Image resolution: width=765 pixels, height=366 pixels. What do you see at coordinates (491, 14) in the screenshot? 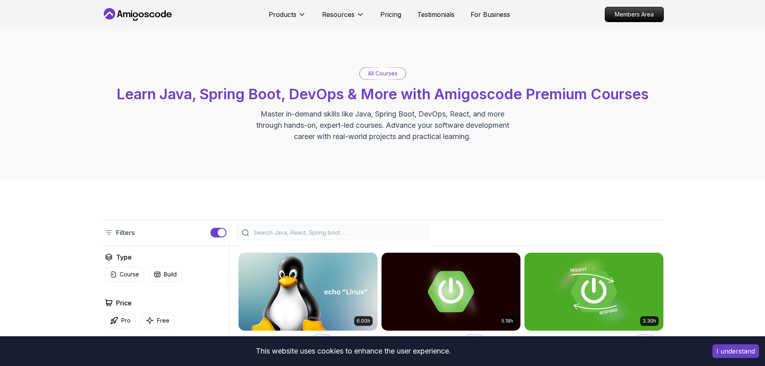
I see `p: For Business` at bounding box center [491, 14].